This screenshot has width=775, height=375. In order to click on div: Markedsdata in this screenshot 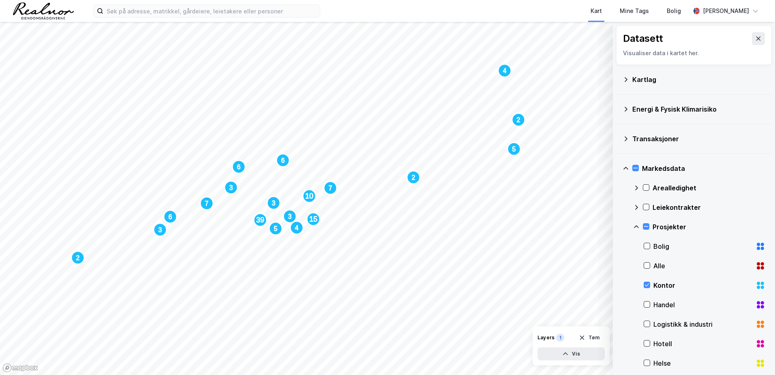, I will do `click(704, 168)`.